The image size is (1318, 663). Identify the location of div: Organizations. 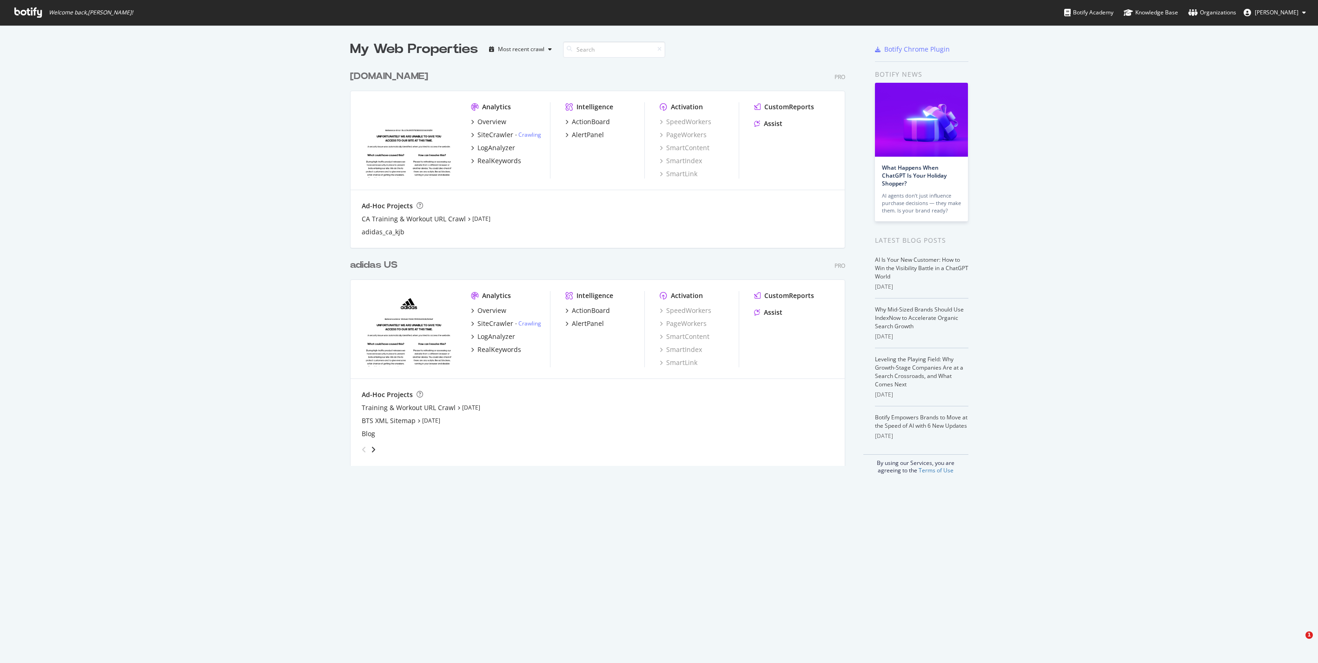
(1212, 13).